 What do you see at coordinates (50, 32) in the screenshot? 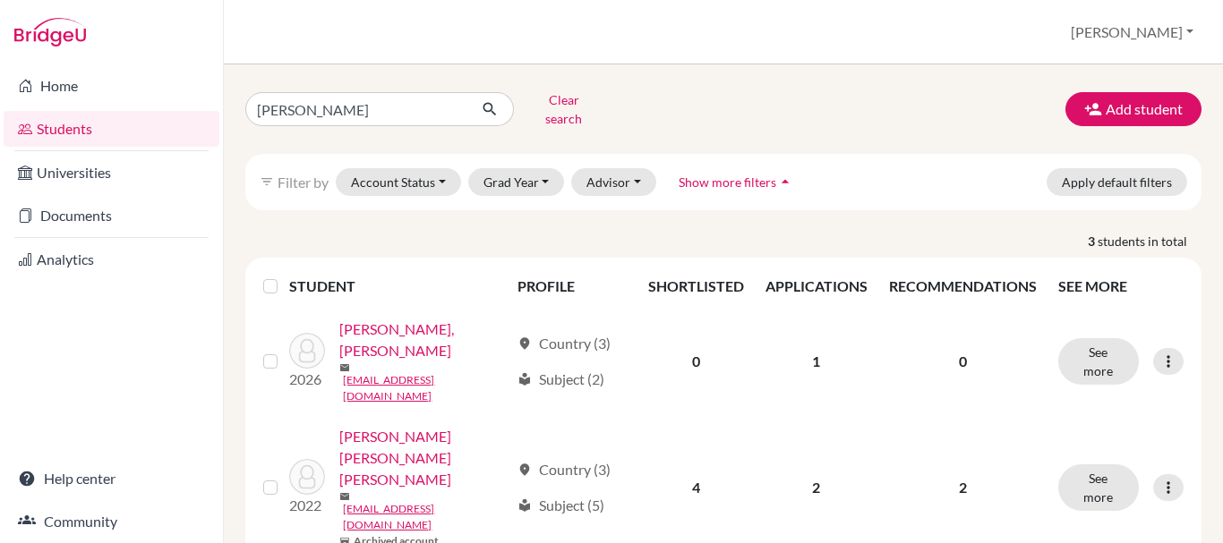
I see `img: Bridge-U` at bounding box center [50, 32].